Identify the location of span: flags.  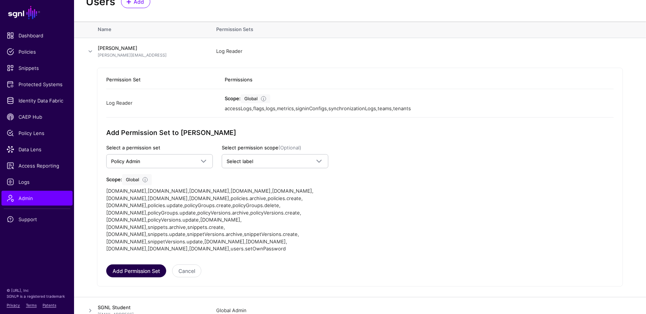
(259, 108).